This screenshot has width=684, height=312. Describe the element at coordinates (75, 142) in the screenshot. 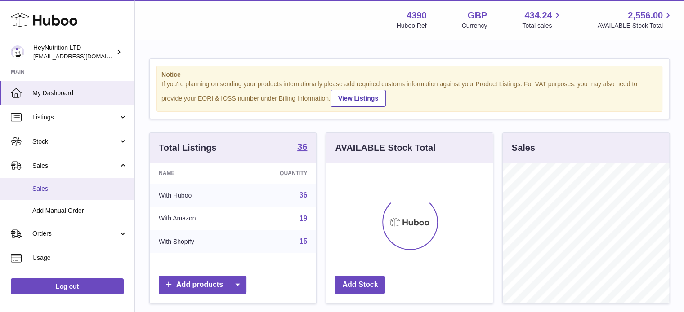

I see `span: Stock` at that location.